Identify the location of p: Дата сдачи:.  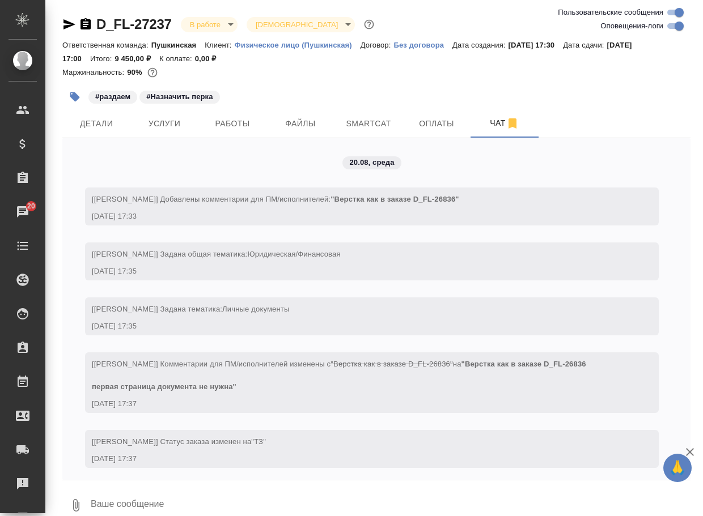
(584, 45).